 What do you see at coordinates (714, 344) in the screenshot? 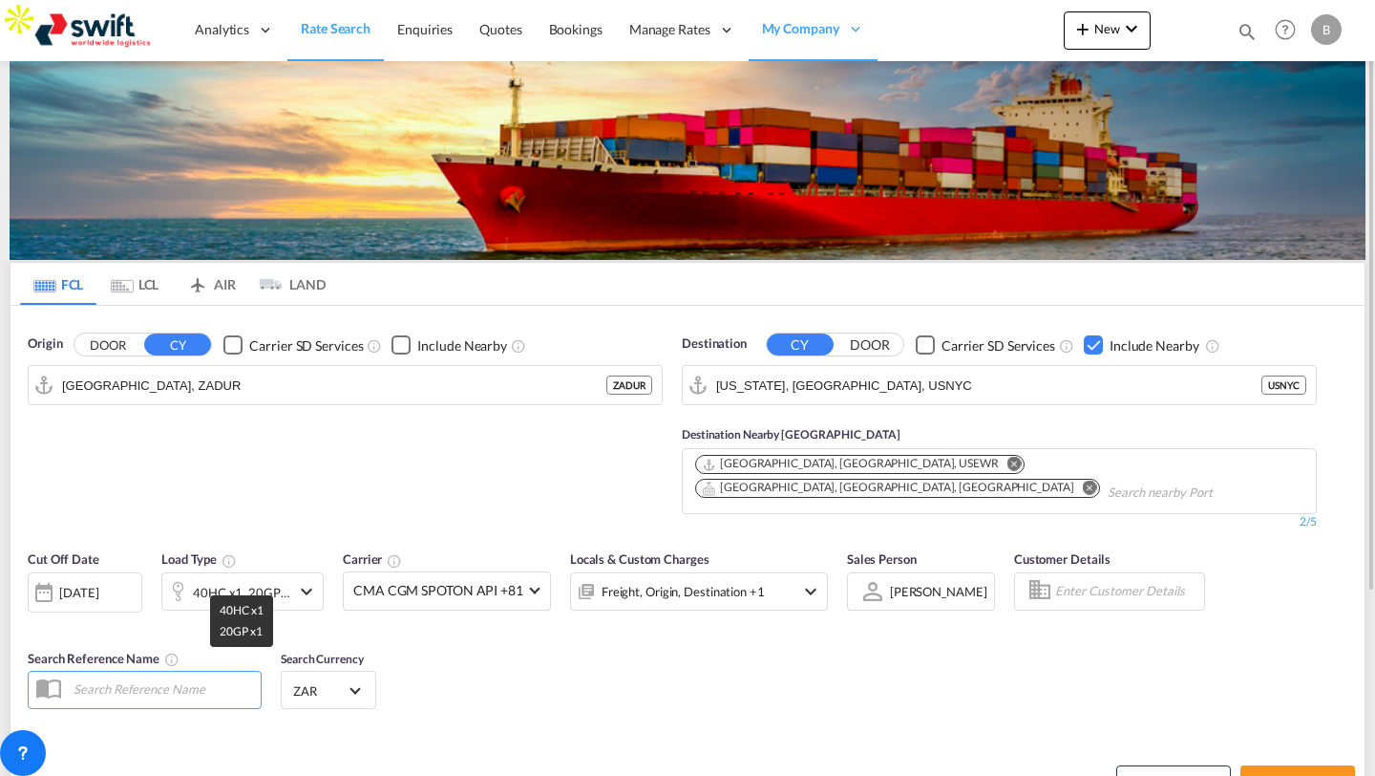
I see `span: Destination` at bounding box center [714, 344].